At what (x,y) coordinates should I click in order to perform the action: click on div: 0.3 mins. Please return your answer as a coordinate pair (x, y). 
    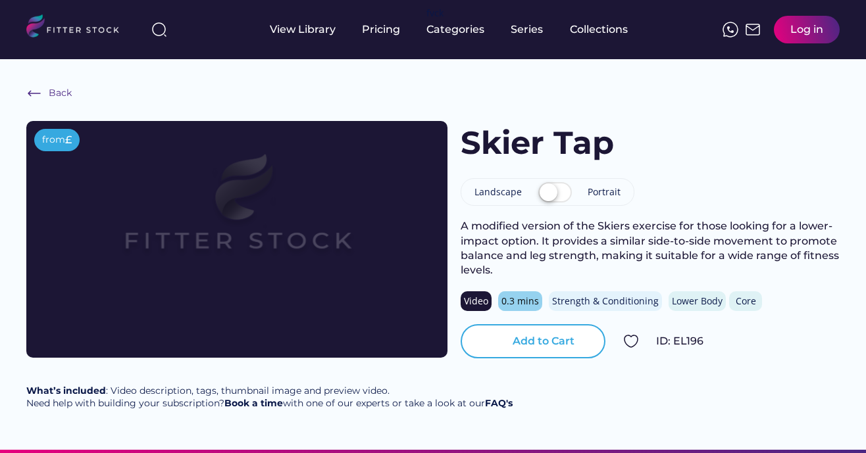
    Looking at the image, I should click on (520, 301).